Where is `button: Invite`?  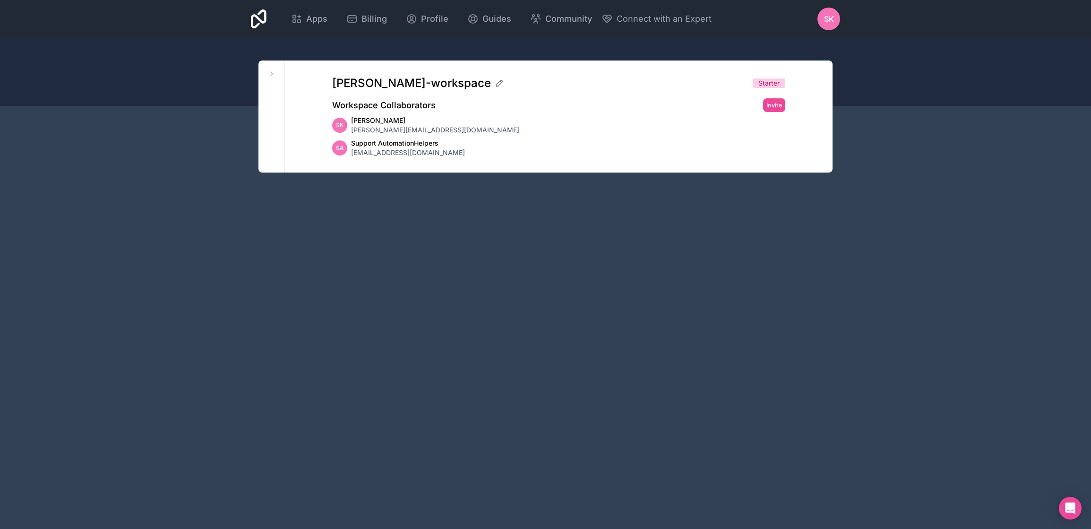 button: Invite is located at coordinates (774, 105).